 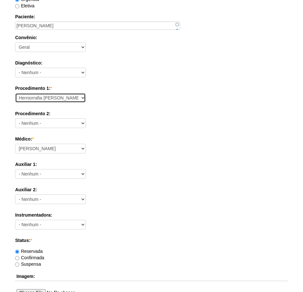 What do you see at coordinates (17, 6) in the screenshot?
I see `input: Eletiva` at bounding box center [17, 6].